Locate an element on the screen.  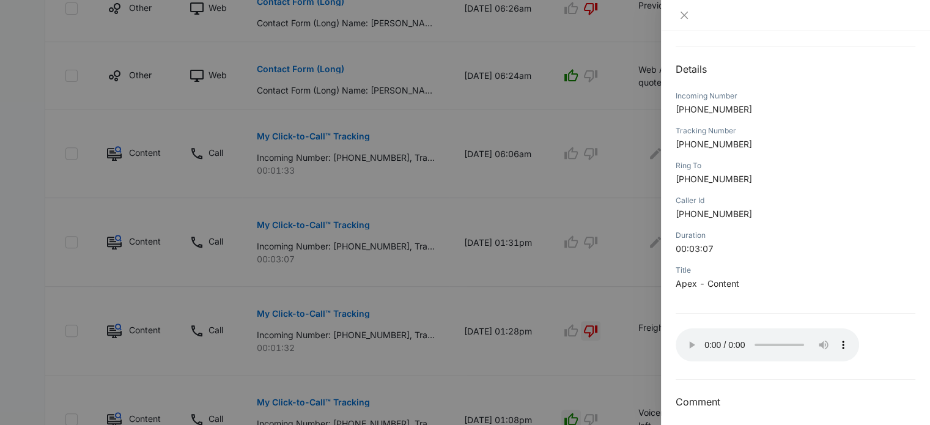
div: Title is located at coordinates (795, 270).